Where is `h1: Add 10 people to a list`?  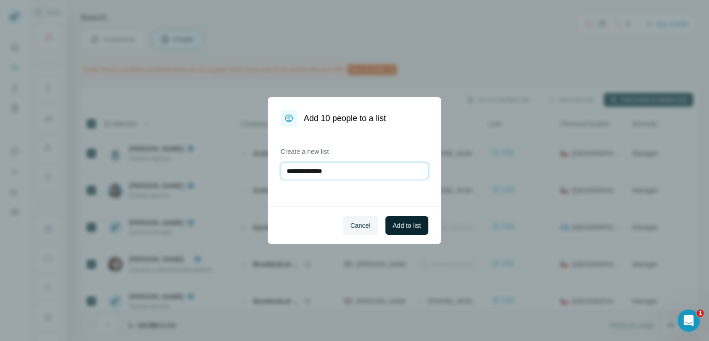
h1: Add 10 people to a list is located at coordinates (345, 118).